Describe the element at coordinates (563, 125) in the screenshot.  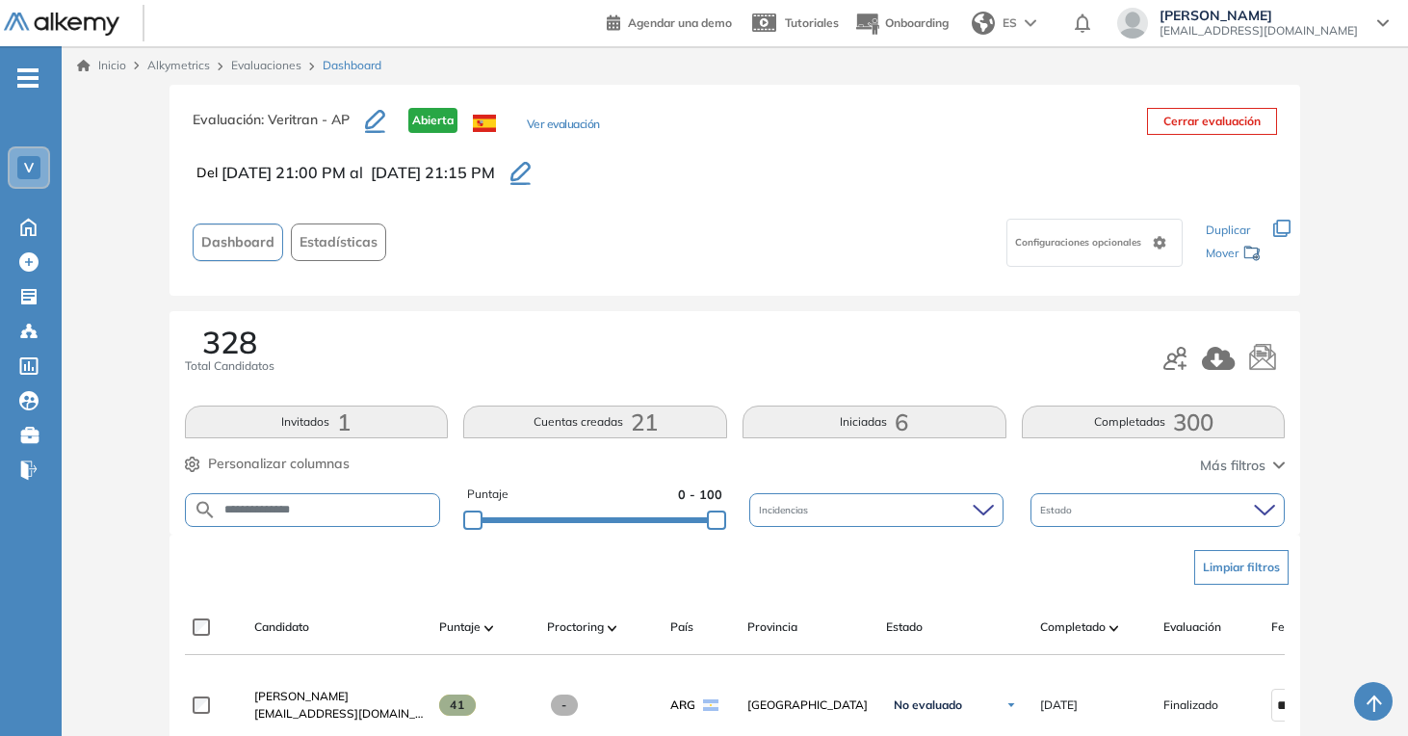
I see `button: Ver evaluación` at that location.